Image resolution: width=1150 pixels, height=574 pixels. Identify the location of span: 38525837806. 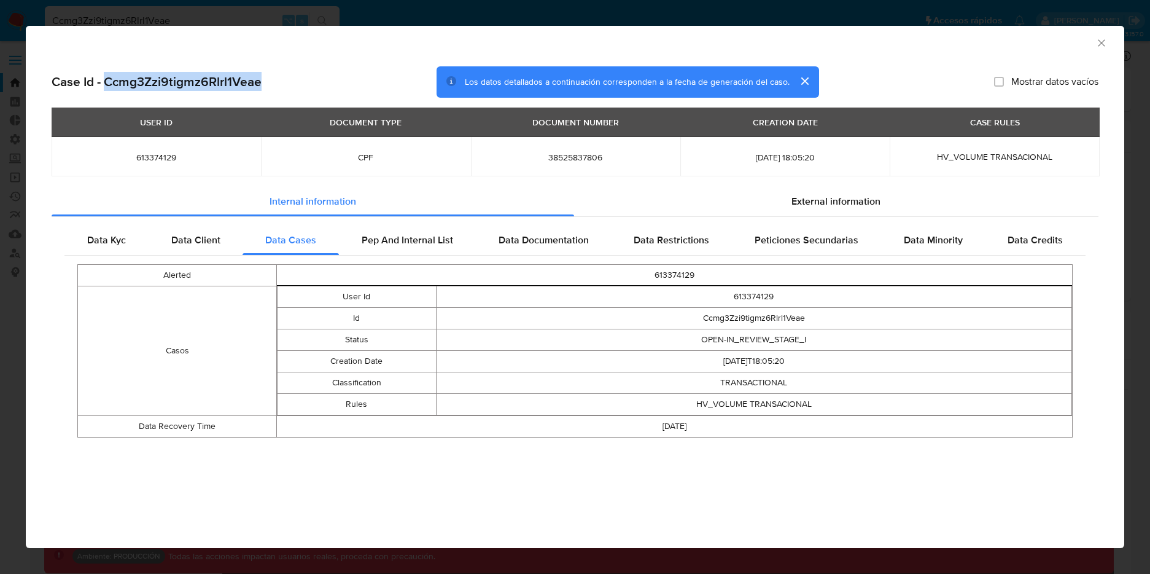
(575, 157).